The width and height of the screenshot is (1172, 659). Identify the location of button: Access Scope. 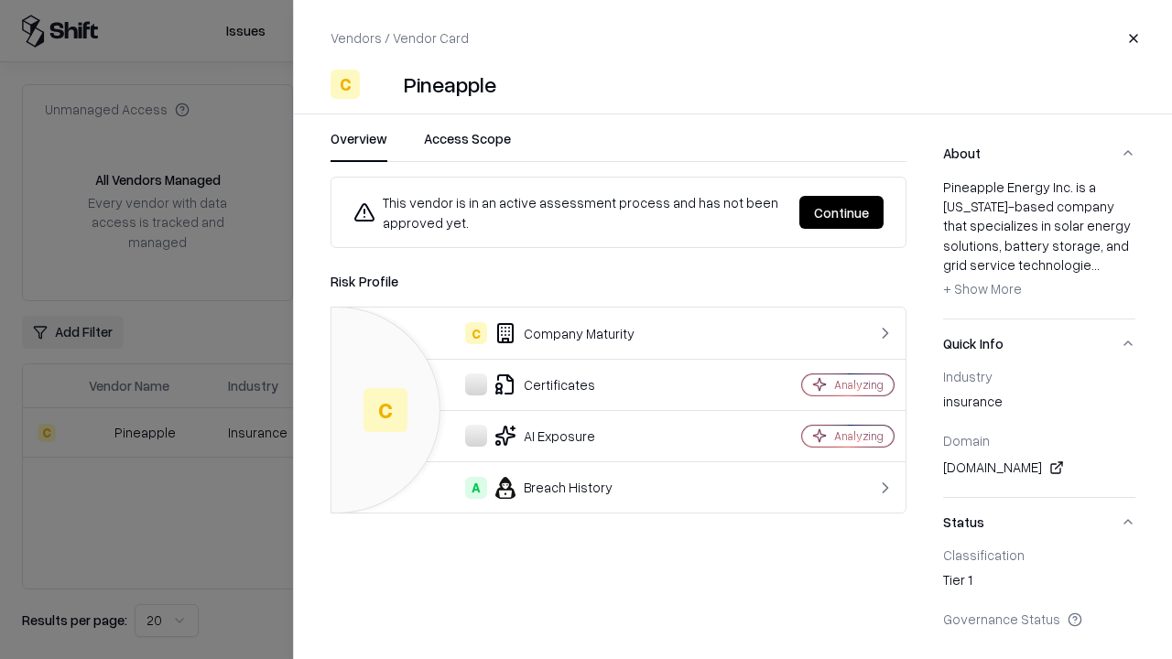
(467, 146).